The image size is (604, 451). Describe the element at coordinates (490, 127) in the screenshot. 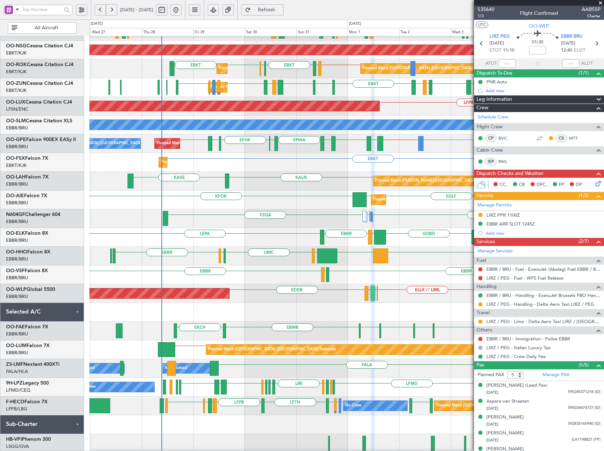

I see `span: Flight Crew` at that location.